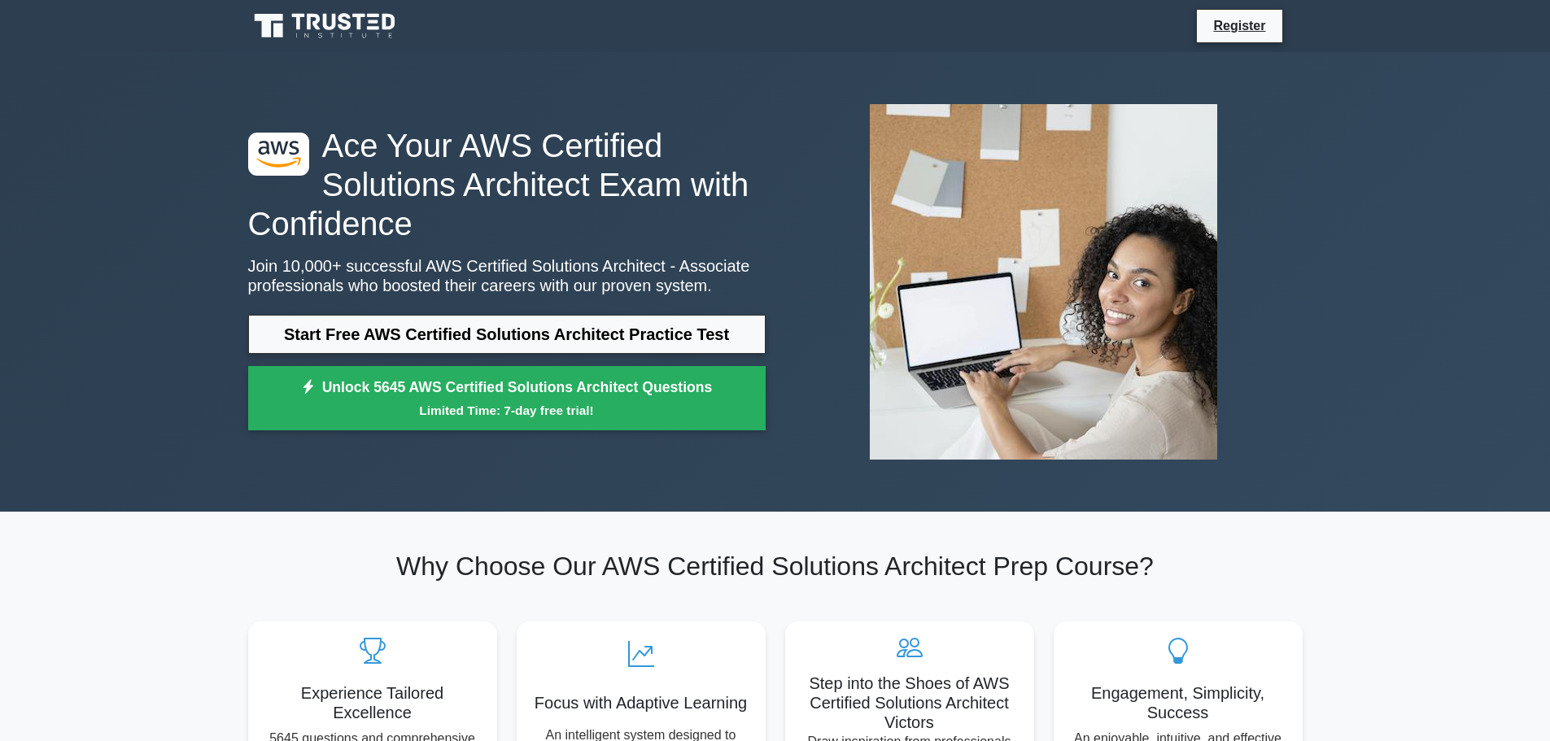 Image resolution: width=1550 pixels, height=741 pixels. Describe the element at coordinates (507, 410) in the screenshot. I see `small: Limited Time: 7-day free trial!` at that location.